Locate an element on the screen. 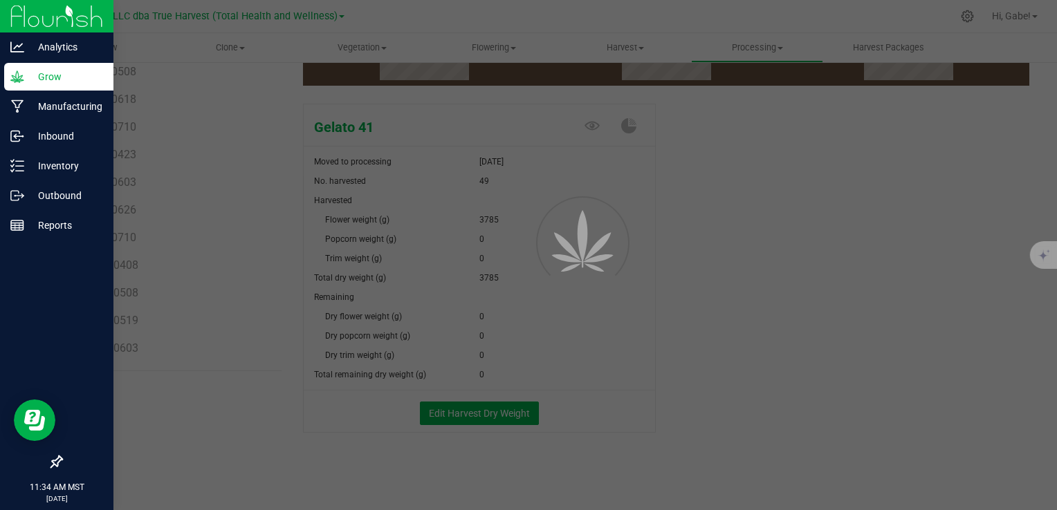  p: Manufacturing is located at coordinates (66, 107).